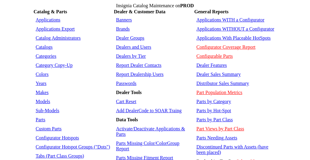 This screenshot has width=310, height=160. What do you see at coordinates (123, 29) in the screenshot?
I see `a: Brands` at bounding box center [123, 29].